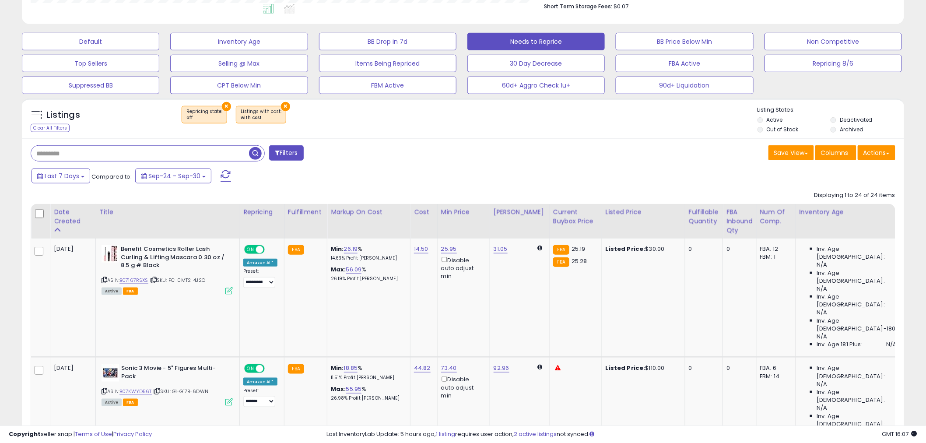 This screenshot has width=926, height=443. I want to click on button: 60d+ Aggro Check 1u+, so click(536, 85).